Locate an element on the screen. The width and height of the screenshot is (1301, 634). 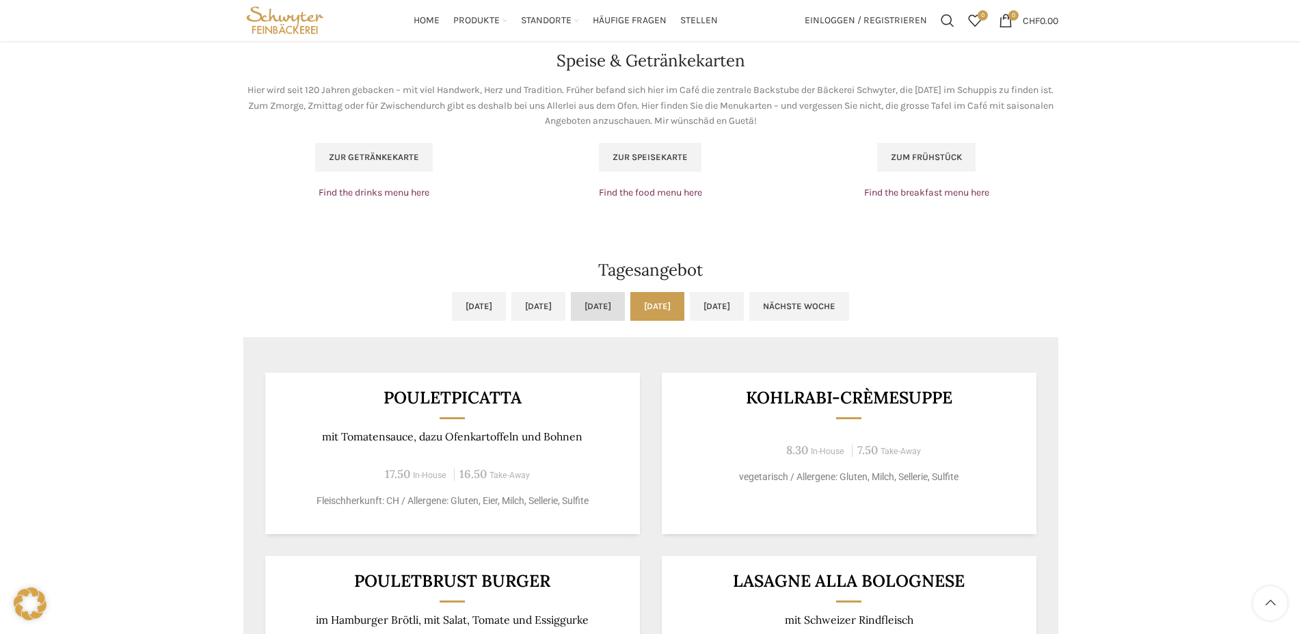
span: CHF is located at coordinates (1031, 20).